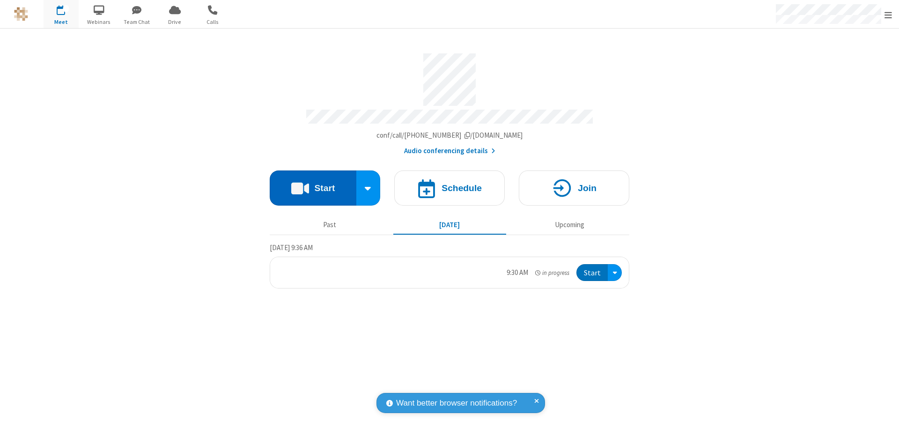  Describe the element at coordinates (552, 272) in the screenshot. I see `em: in progress` at that location.